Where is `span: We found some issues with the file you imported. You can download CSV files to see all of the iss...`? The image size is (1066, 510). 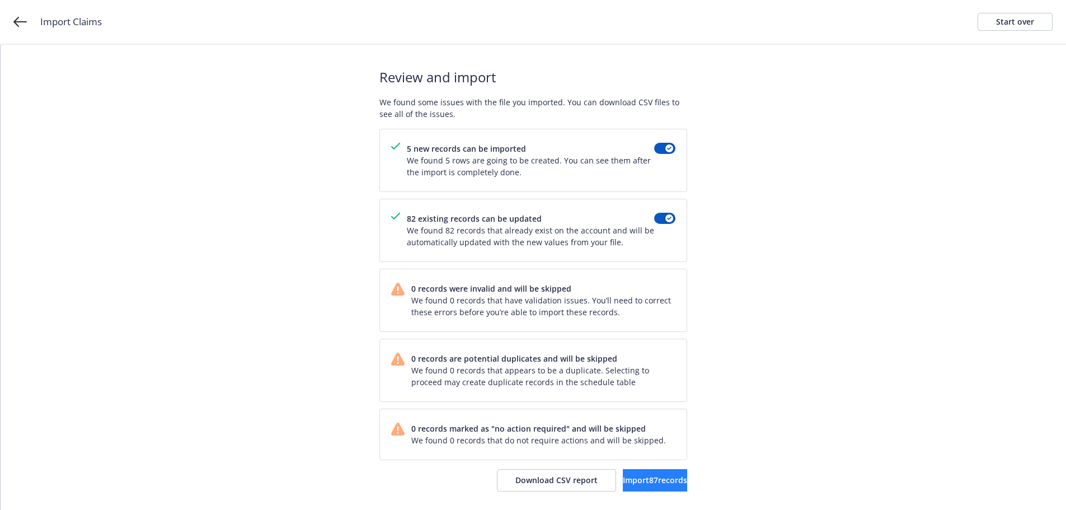
span: We found some issues with the file you imported. You can download CSV files to see all of the iss... is located at coordinates (533, 108).